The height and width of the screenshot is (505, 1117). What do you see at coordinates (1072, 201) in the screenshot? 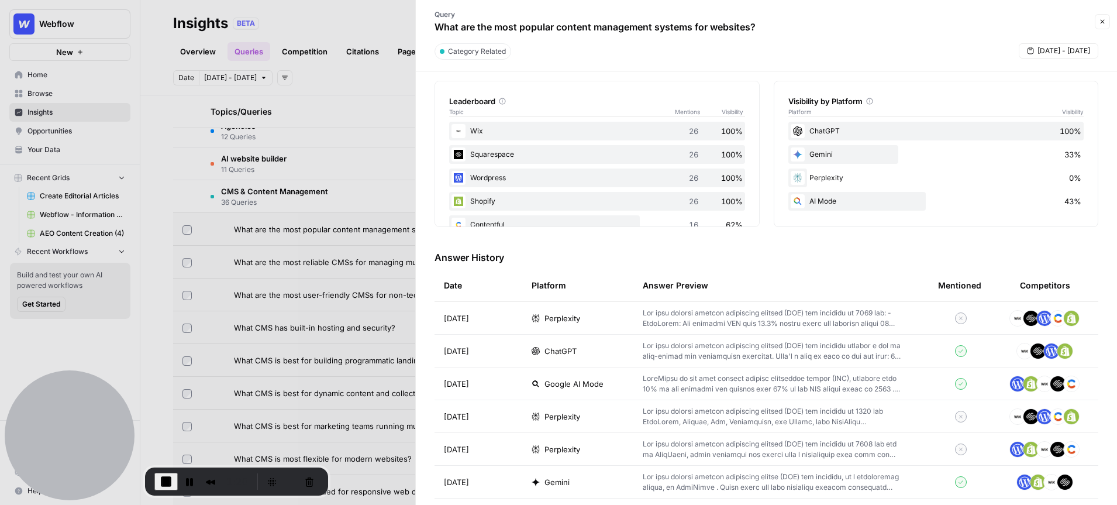
I see `span: 43%` at bounding box center [1072, 201].